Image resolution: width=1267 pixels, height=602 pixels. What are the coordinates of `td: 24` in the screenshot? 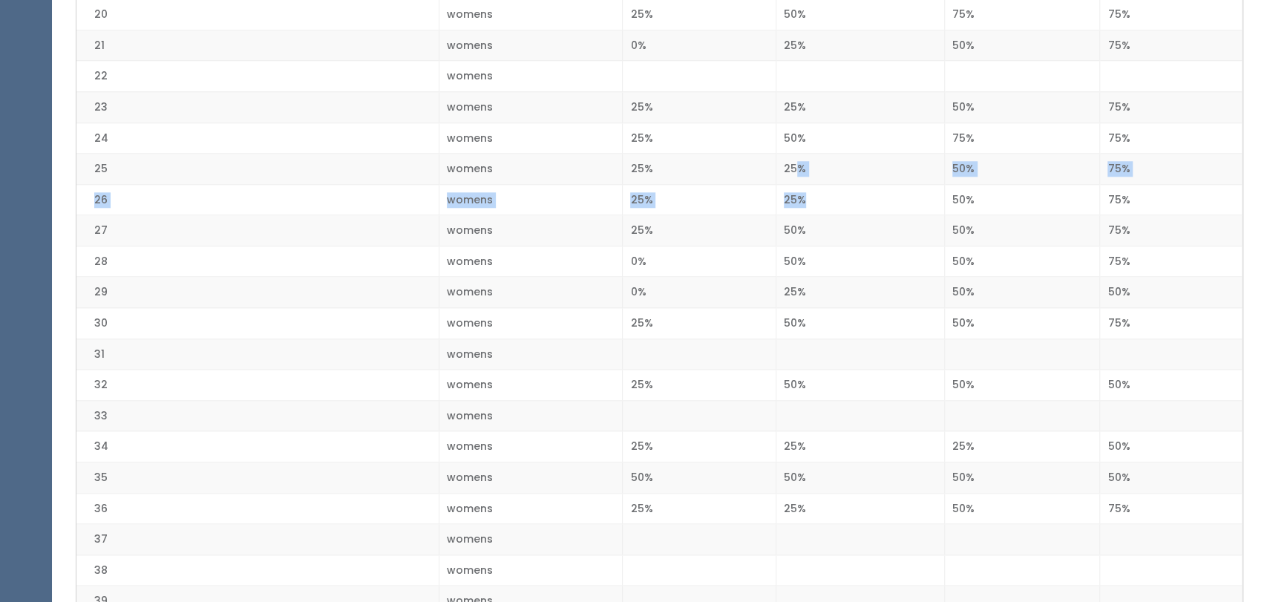 It's located at (258, 138).